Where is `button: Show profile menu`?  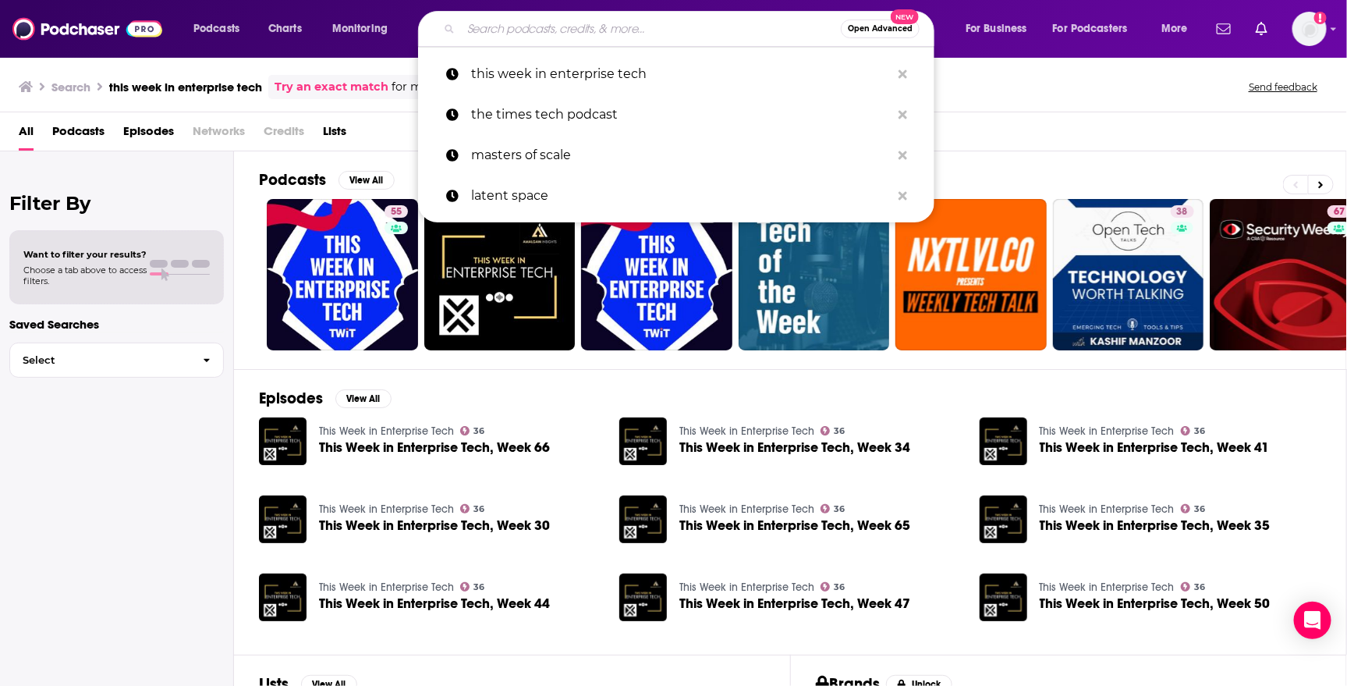
button: Show profile menu is located at coordinates (1310, 29).